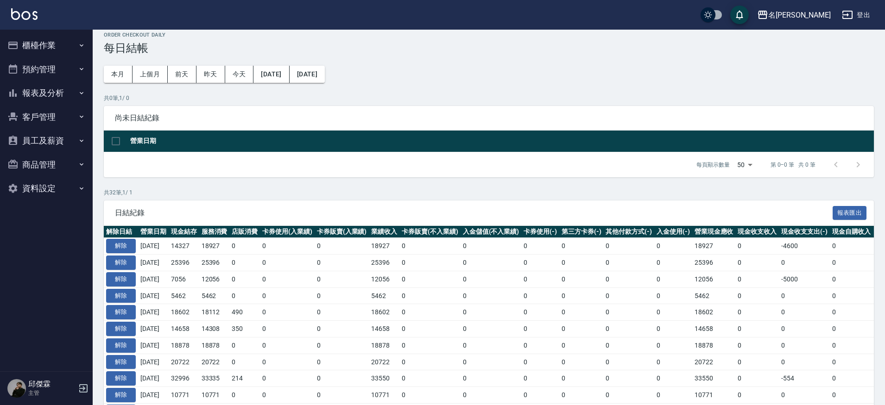 The height and width of the screenshot is (405, 885). I want to click on span: 尚未日結紀錄, so click(489, 118).